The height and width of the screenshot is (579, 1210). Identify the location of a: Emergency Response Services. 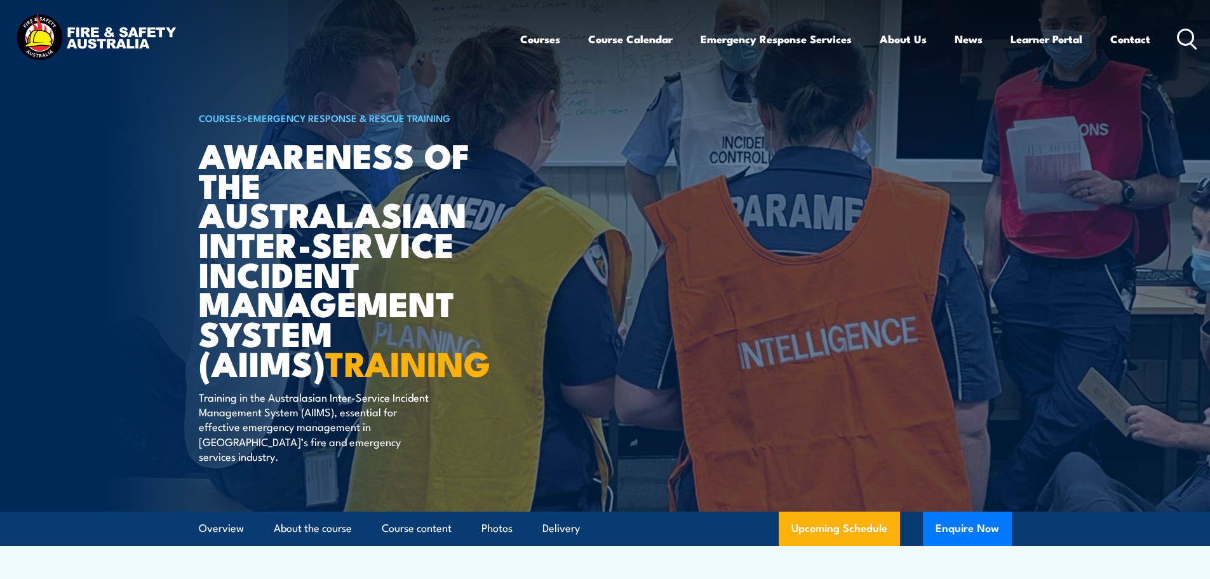
(776, 39).